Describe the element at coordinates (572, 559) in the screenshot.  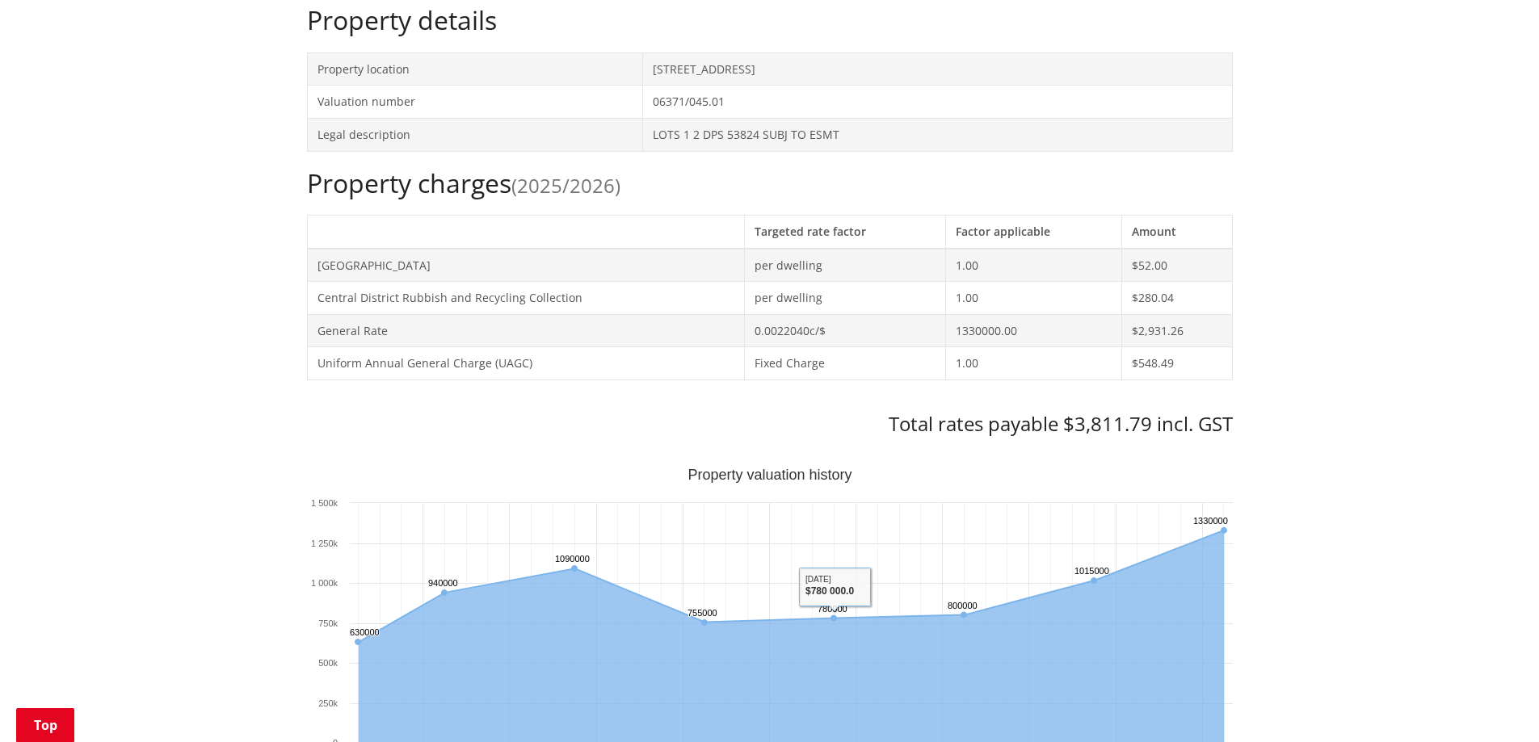
I see `text: 1090000` at that location.